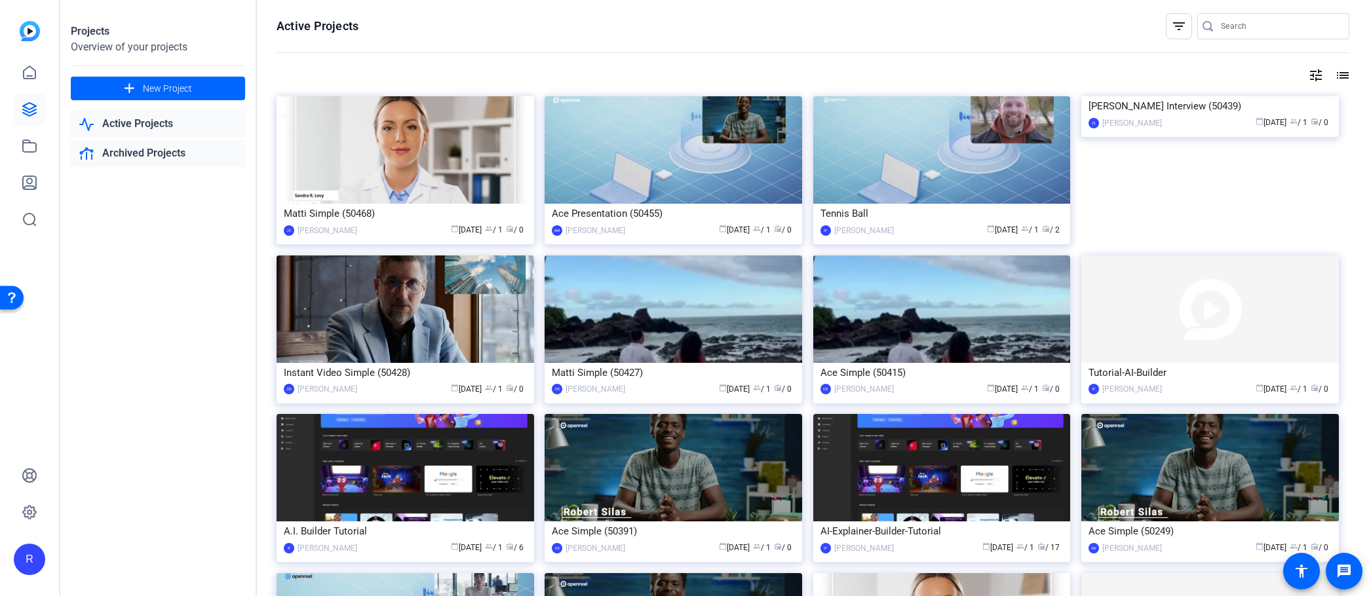 Image resolution: width=1369 pixels, height=596 pixels. Describe the element at coordinates (29, 31) in the screenshot. I see `img: blue-gradient.svg` at that location.